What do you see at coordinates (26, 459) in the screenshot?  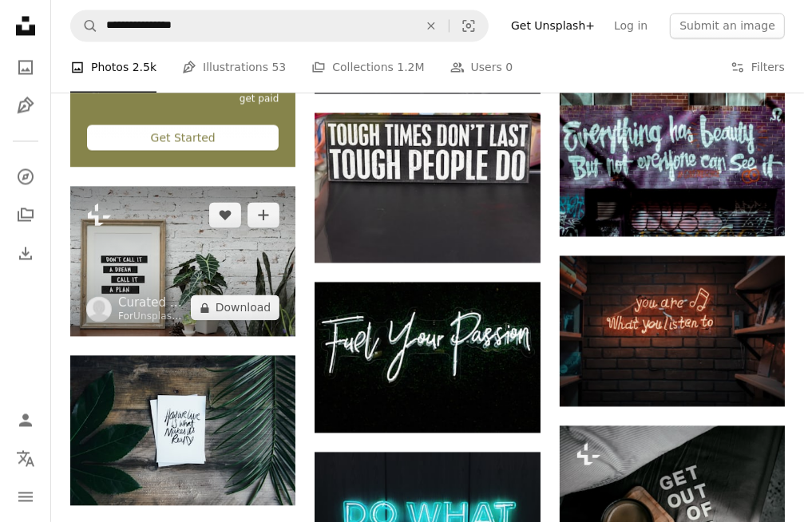 I see `button: Language` at bounding box center [26, 459].